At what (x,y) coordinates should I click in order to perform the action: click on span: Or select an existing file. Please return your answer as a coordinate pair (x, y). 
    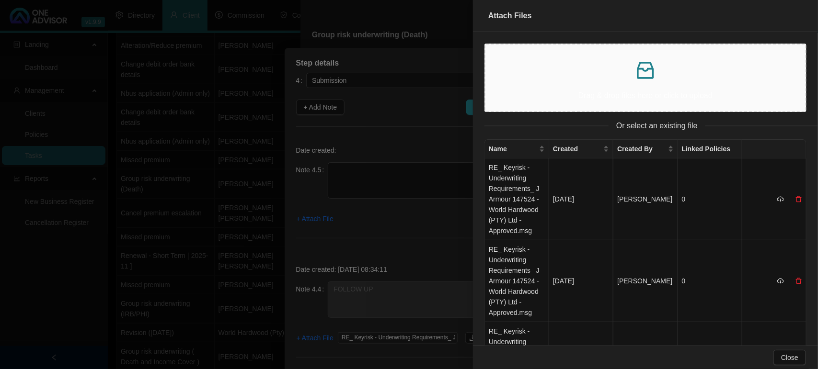
    Looking at the image, I should click on (657, 126).